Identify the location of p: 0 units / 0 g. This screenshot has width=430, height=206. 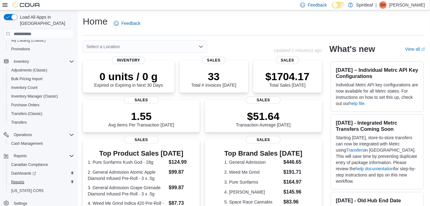
(129, 77).